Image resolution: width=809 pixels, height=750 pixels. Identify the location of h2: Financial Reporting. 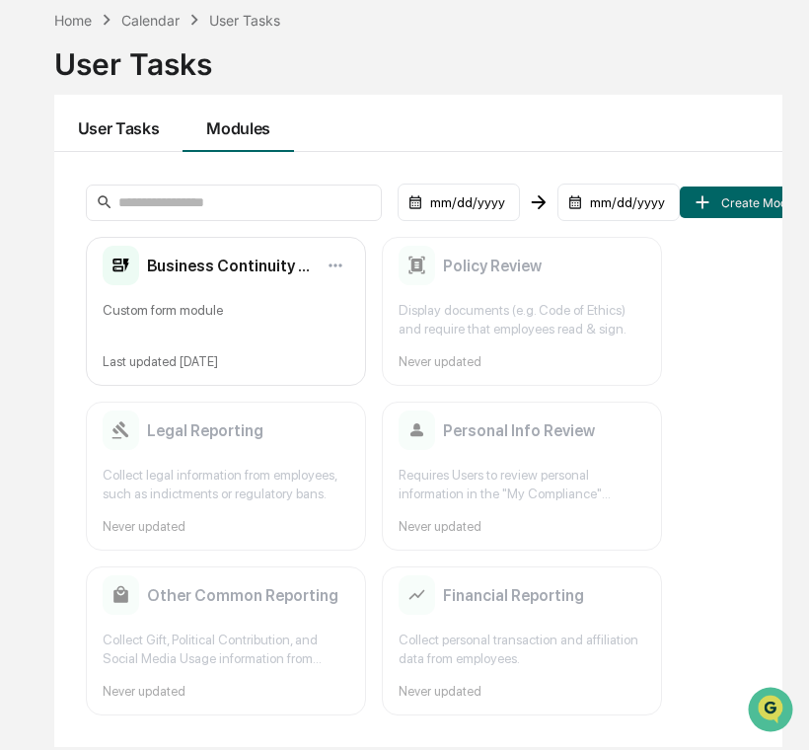
(513, 595).